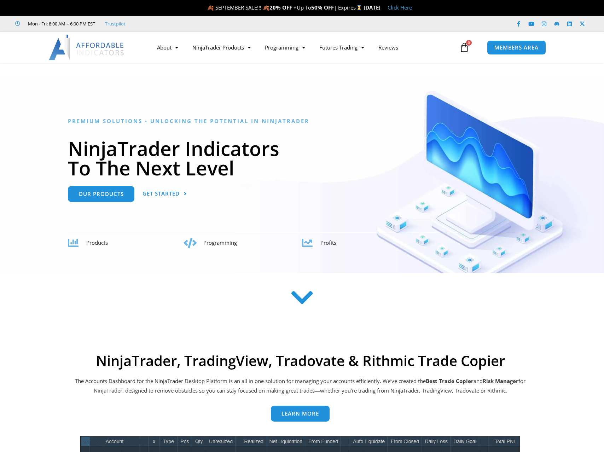  Describe the element at coordinates (283, 7) in the screenshot. I see `strong: 20% OFF +` at that location.